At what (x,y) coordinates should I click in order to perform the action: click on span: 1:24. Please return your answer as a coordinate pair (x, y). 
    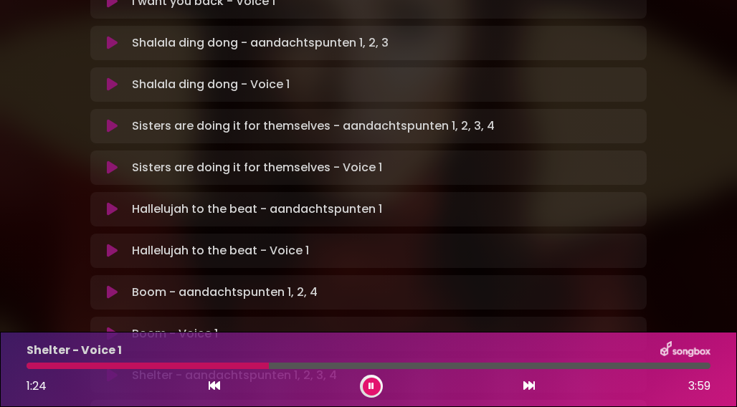
    Looking at the image, I should click on (37, 386).